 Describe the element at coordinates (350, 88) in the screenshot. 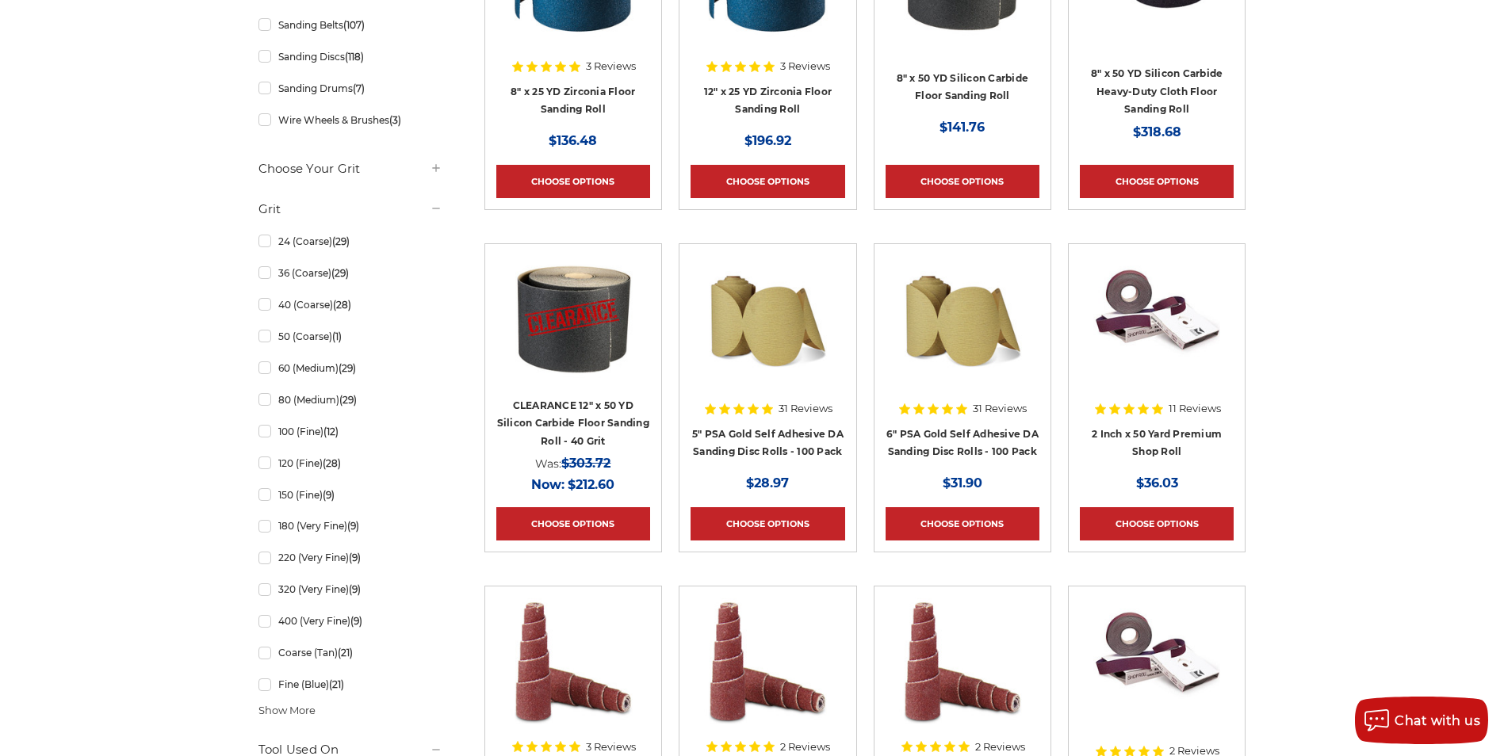

I see `a: Sanding Drums` at that location.